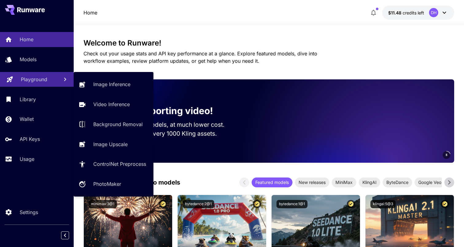 This screenshot has height=247, width=464. Describe the element at coordinates (114, 184) in the screenshot. I see `a: PhotoMaker` at that location.